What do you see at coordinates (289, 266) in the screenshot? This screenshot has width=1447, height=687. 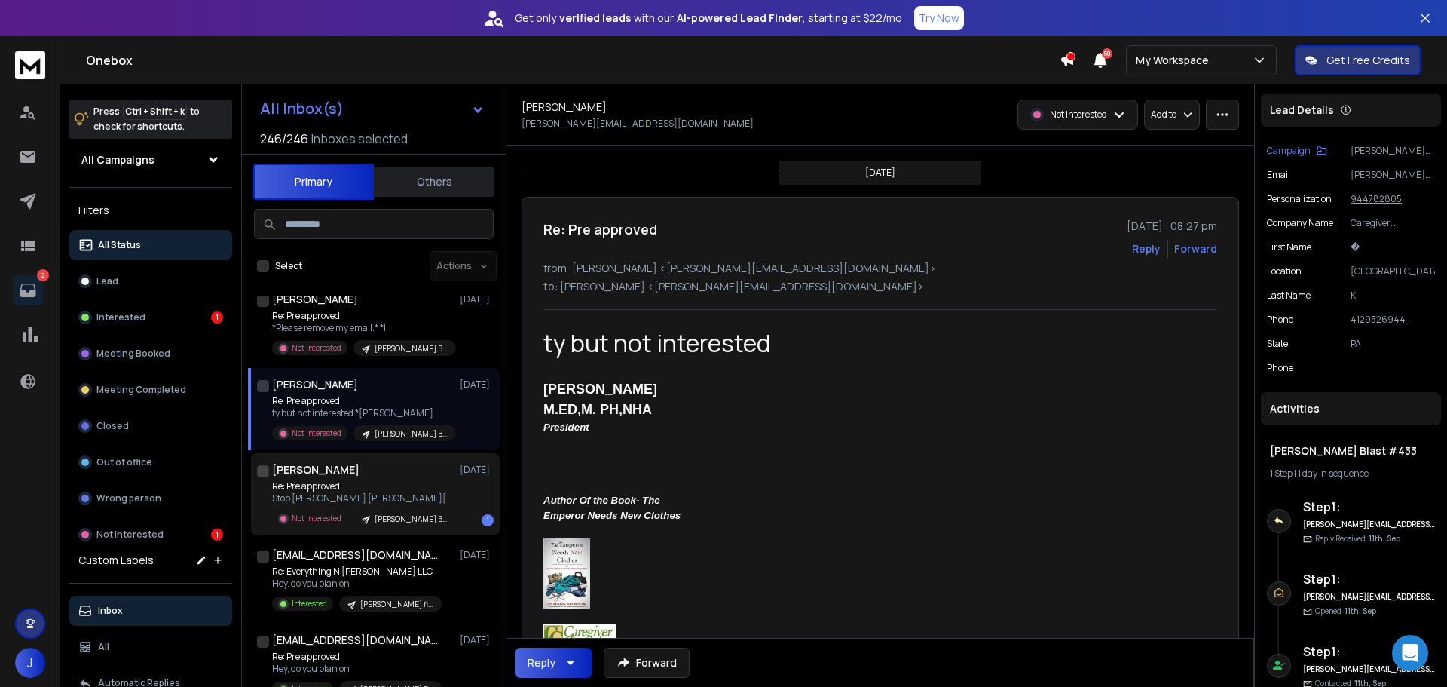 I see `label: Select` at bounding box center [289, 266].